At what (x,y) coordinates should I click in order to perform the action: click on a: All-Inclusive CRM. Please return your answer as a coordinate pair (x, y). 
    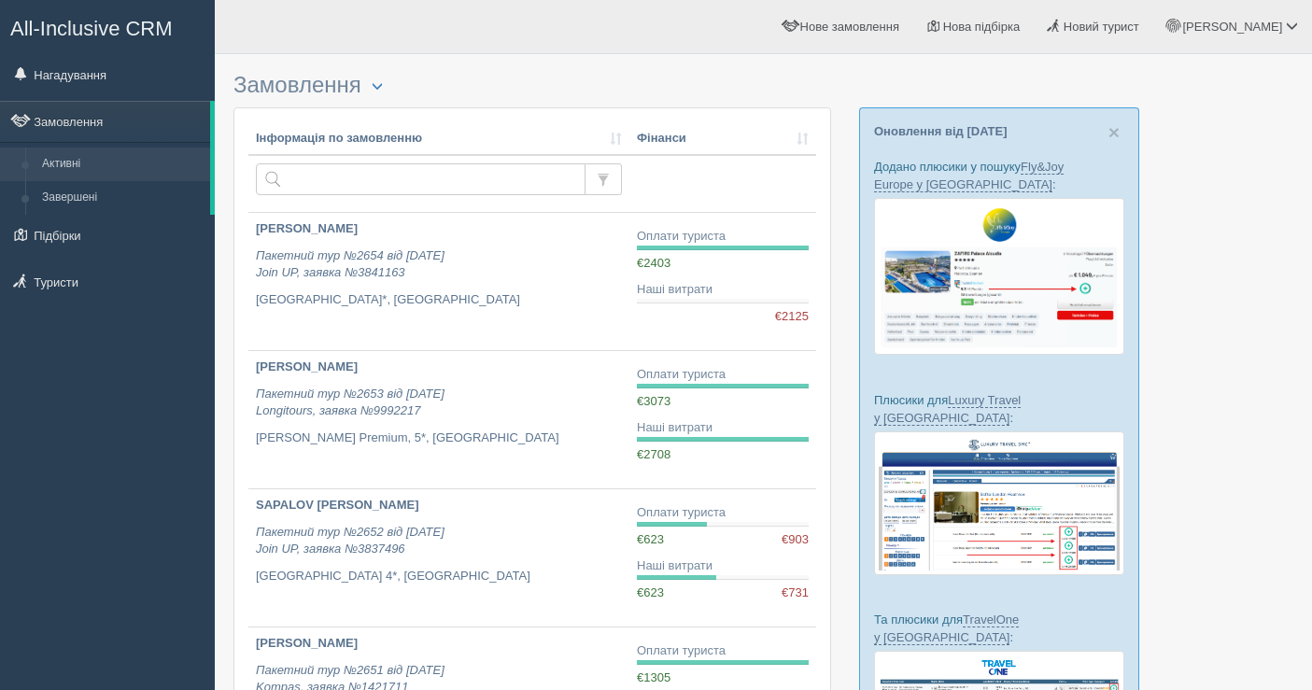
    Looking at the image, I should click on (107, 26).